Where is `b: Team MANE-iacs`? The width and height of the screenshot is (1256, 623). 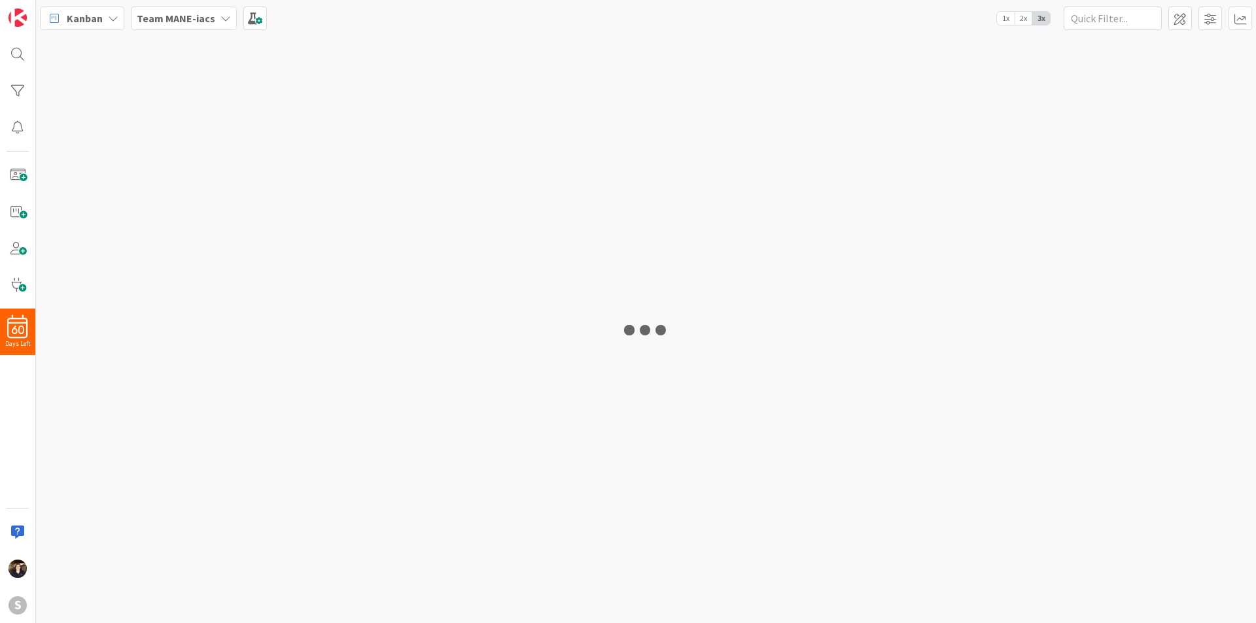 b: Team MANE-iacs is located at coordinates (176, 18).